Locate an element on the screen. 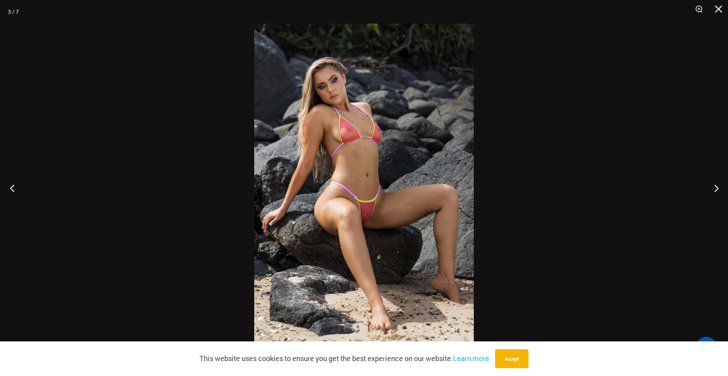  button: Accept is located at coordinates (512, 359).